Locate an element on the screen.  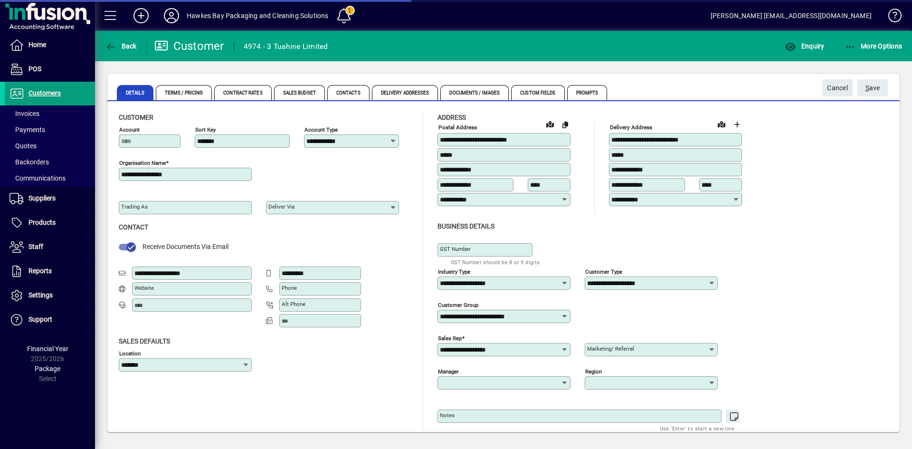
span: POS is located at coordinates (35, 69).